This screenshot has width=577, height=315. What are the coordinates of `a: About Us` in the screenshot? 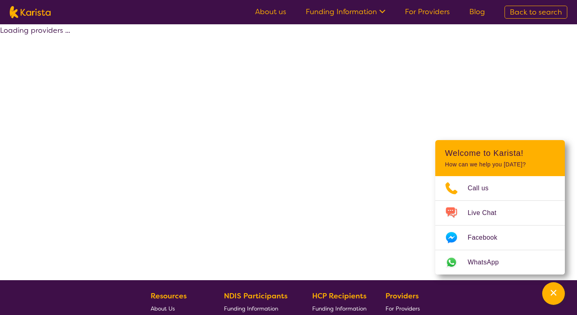 It's located at (178, 308).